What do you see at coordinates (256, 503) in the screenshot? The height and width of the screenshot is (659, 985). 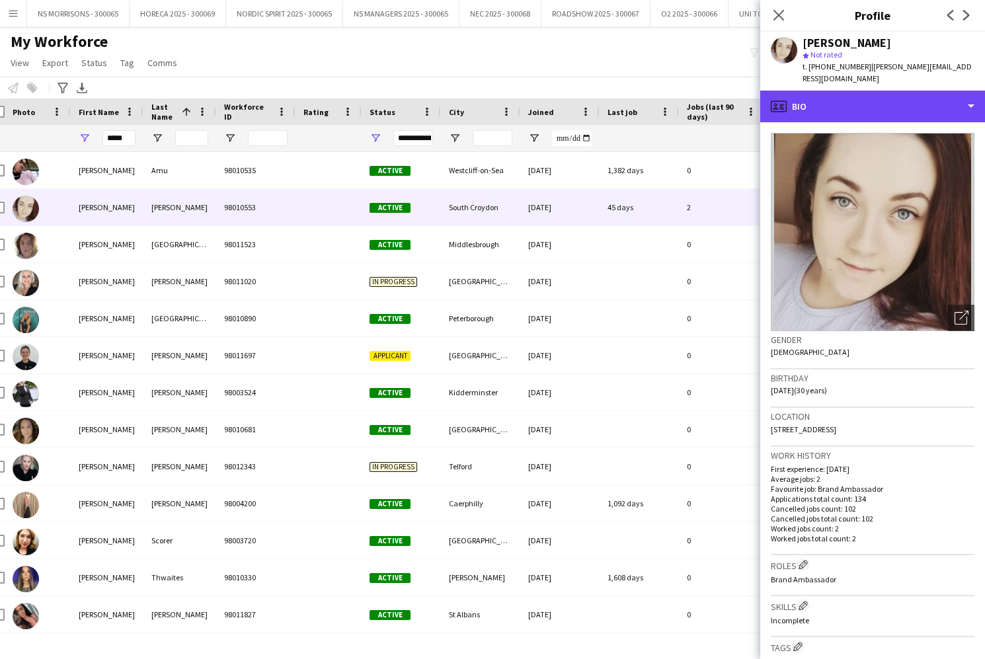 I see `div: 98004200` at bounding box center [256, 503].